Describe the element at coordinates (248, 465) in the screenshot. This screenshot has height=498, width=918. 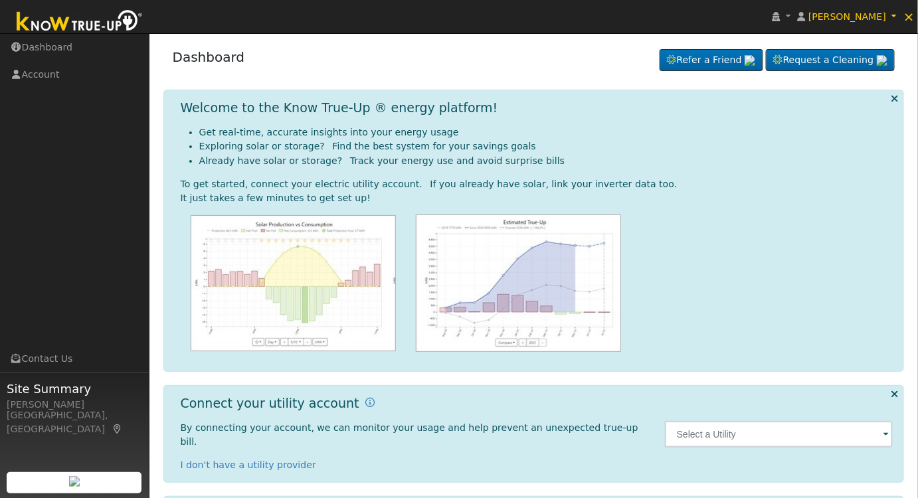
I see `a: I don't have a utility provider` at that location.